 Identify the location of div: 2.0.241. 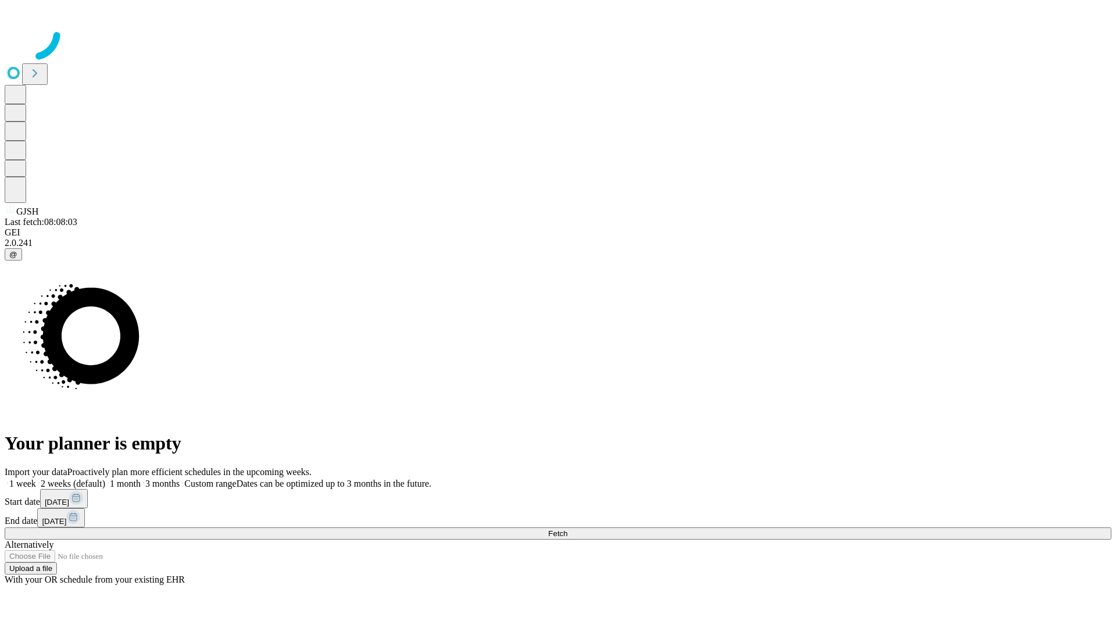
(558, 243).